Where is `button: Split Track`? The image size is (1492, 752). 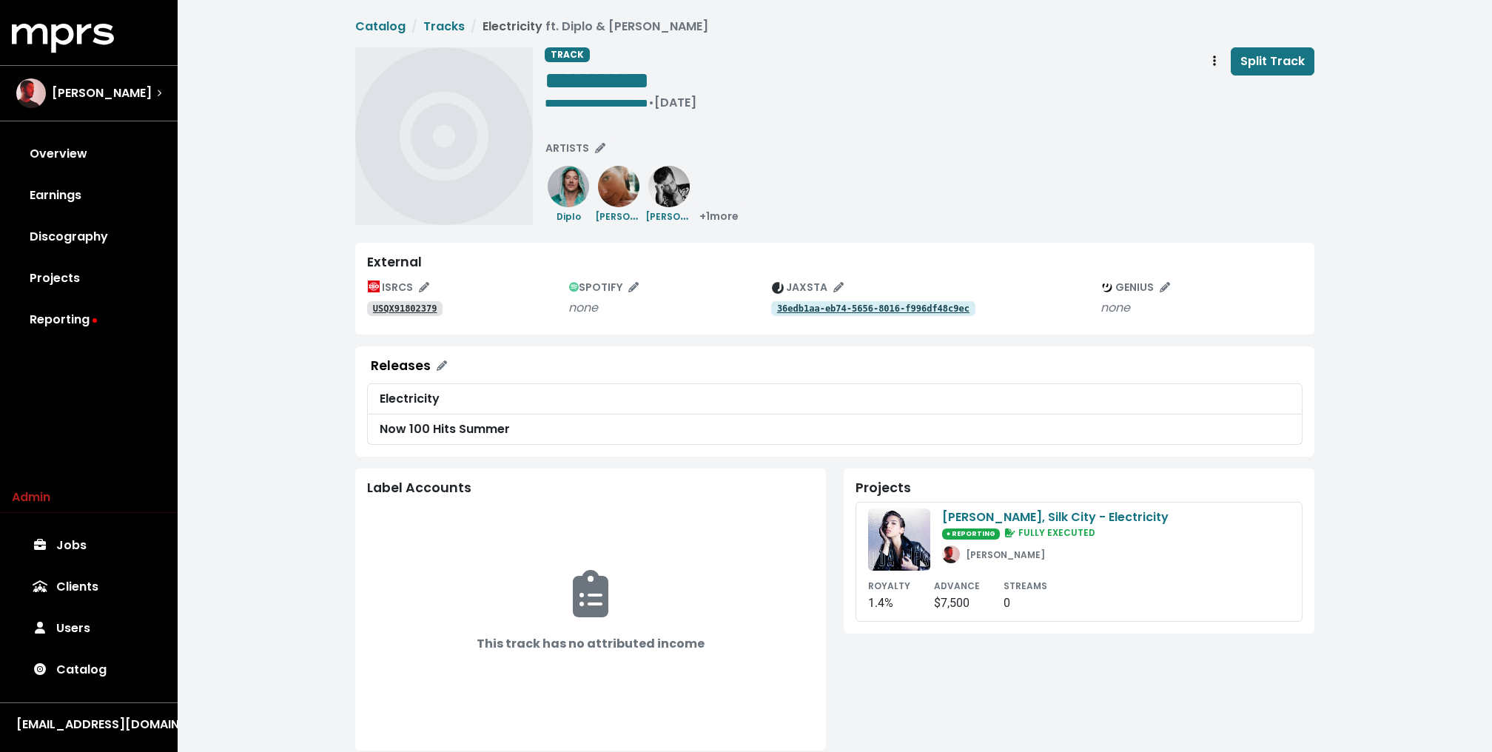
button: Split Track is located at coordinates (1272, 61).